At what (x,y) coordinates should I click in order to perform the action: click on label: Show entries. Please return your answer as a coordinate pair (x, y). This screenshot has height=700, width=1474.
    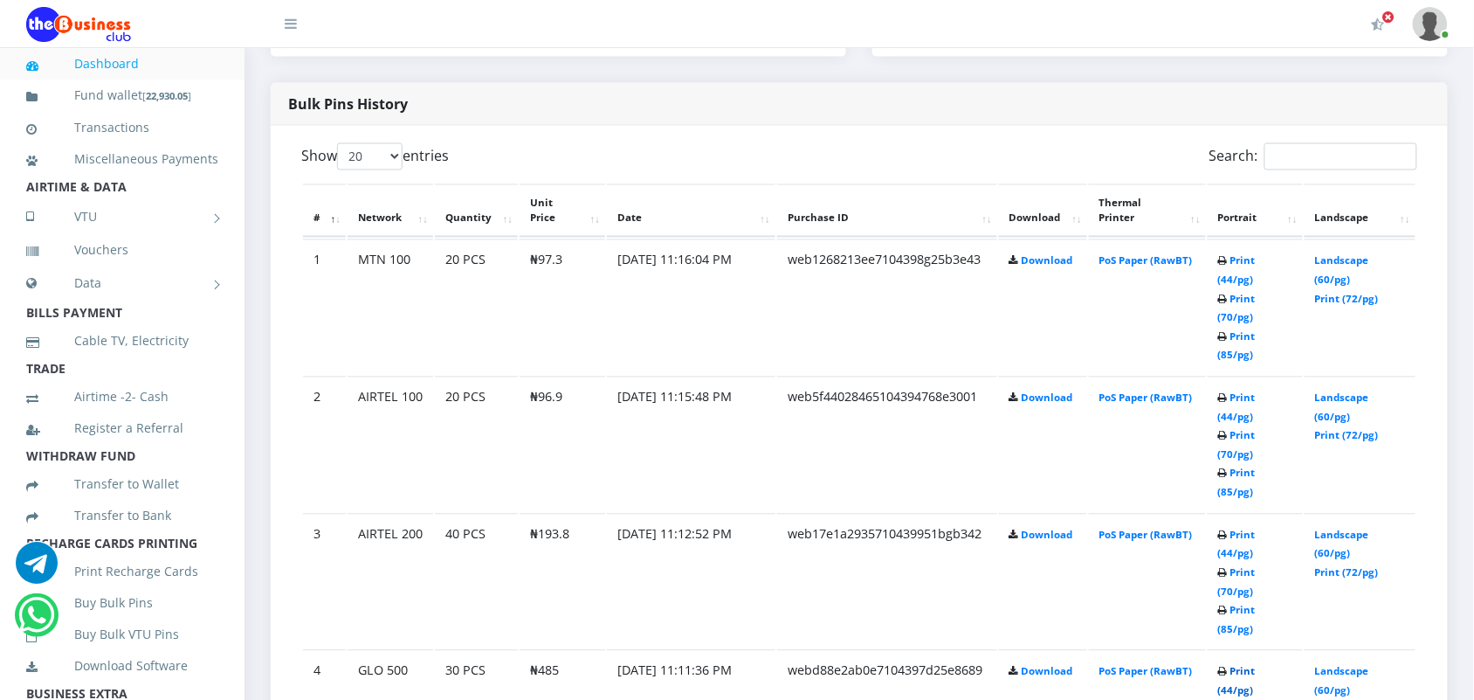
    Looking at the image, I should click on (375, 156).